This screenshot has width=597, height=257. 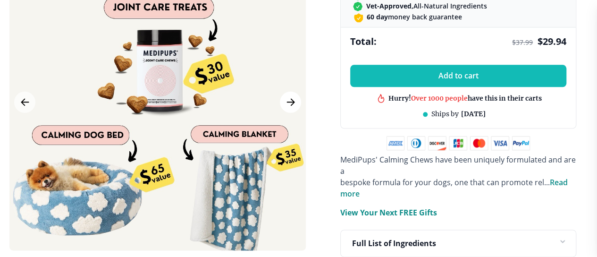 What do you see at coordinates (427, 6) in the screenshot?
I see `span: All-Natural Ingredients` at bounding box center [427, 6].